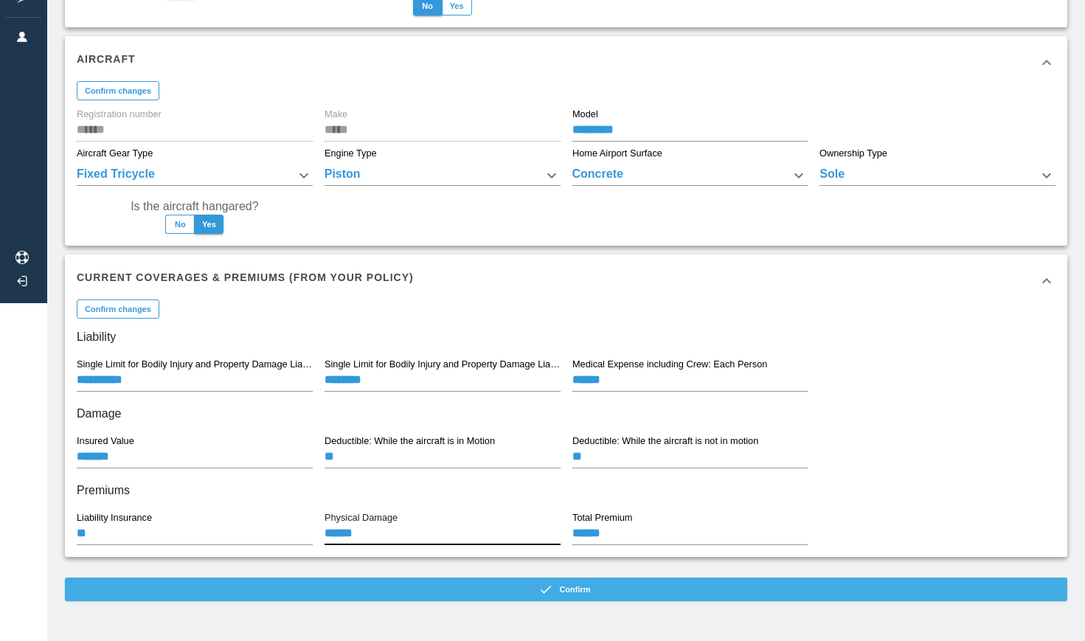  What do you see at coordinates (106, 59) in the screenshot?
I see `h6: Aircraft` at bounding box center [106, 59].